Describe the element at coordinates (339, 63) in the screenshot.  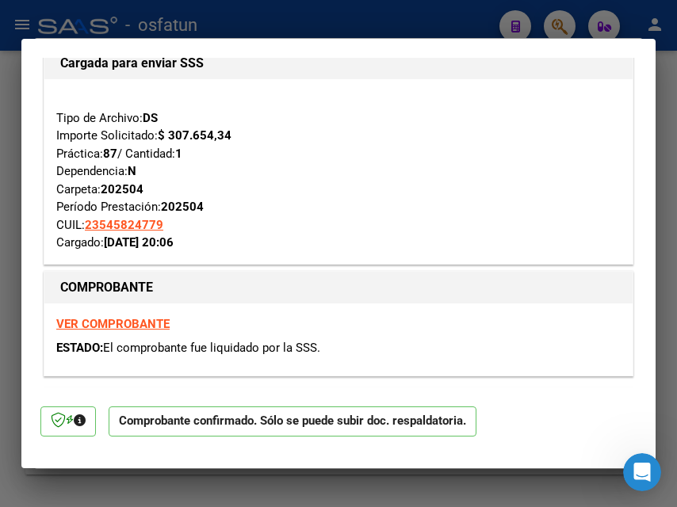
I see `h1: Cargada para enviar SSS` at that location.